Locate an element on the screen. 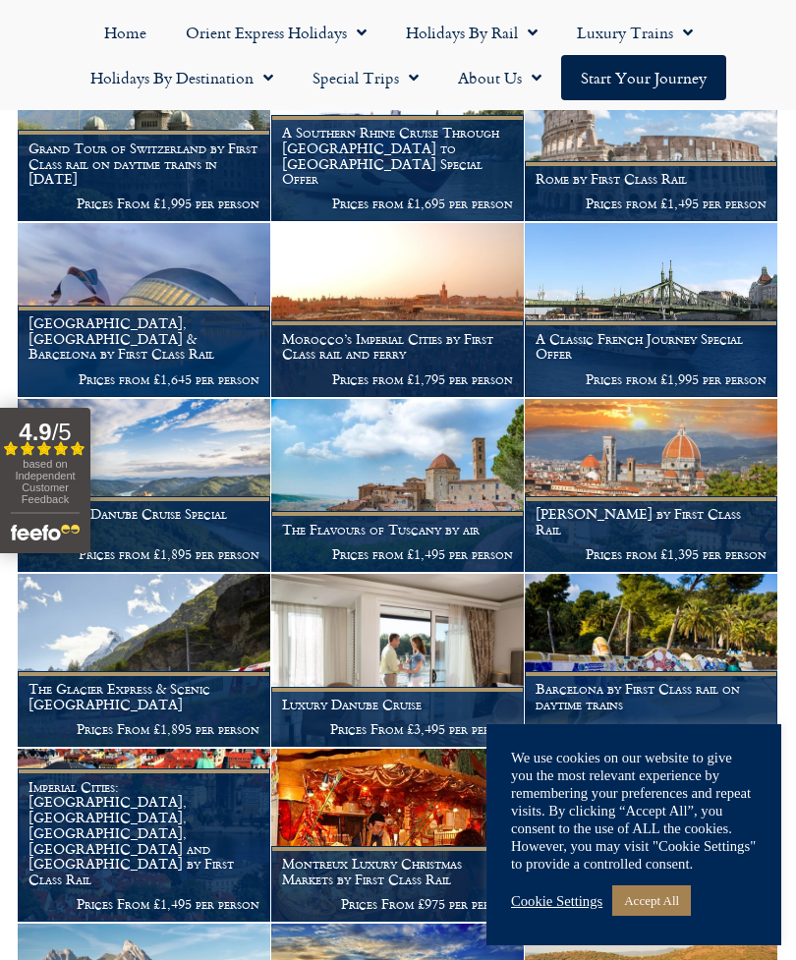  p: Prices From £1,495 per person is located at coordinates (144, 904).